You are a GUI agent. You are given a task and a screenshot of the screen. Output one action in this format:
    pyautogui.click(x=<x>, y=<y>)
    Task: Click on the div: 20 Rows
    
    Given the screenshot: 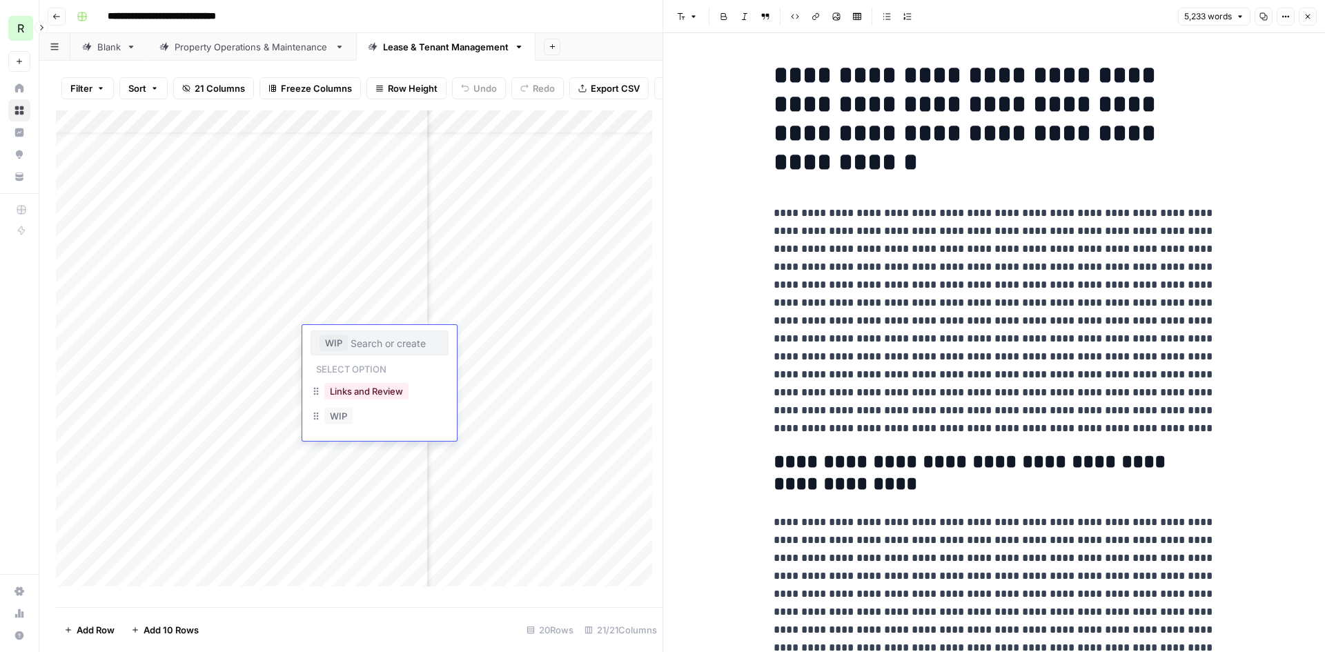 What is the action you would take?
    pyautogui.click(x=550, y=630)
    